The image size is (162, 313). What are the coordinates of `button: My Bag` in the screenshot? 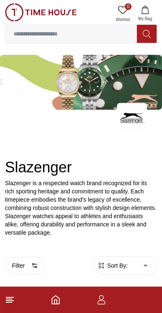 It's located at (145, 14).